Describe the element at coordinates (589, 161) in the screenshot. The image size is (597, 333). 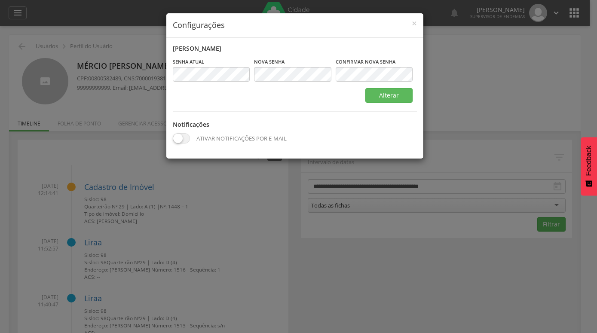
I see `span: Feedback` at that location.